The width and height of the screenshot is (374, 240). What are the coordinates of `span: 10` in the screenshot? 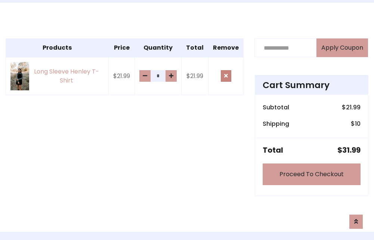 It's located at (358, 124).